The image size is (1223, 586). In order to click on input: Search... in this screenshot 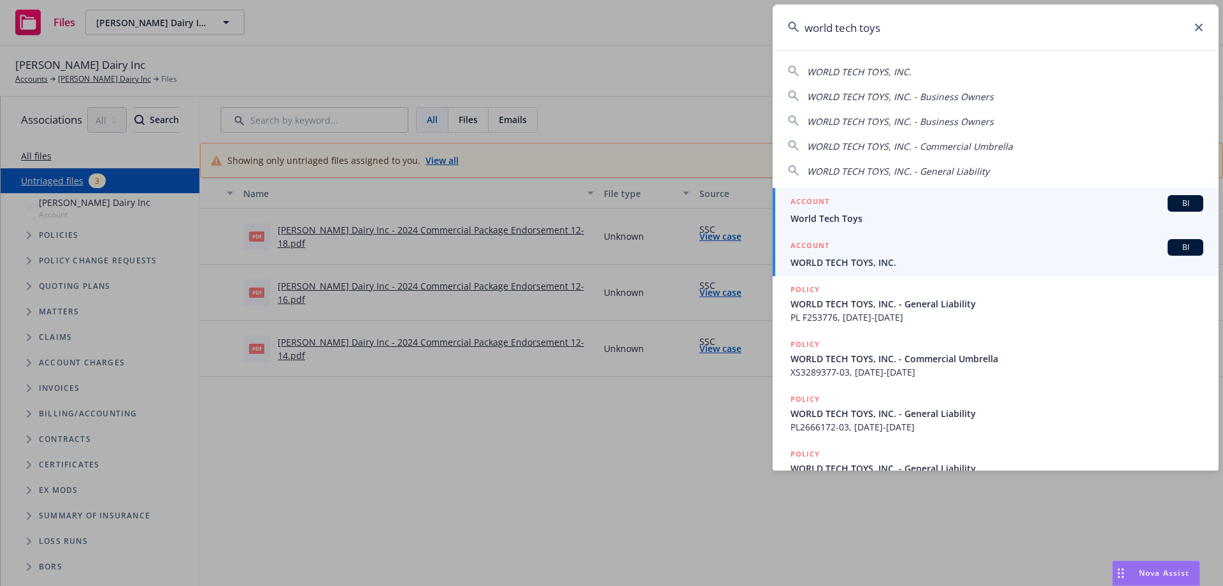, I will do `click(996, 27)`.